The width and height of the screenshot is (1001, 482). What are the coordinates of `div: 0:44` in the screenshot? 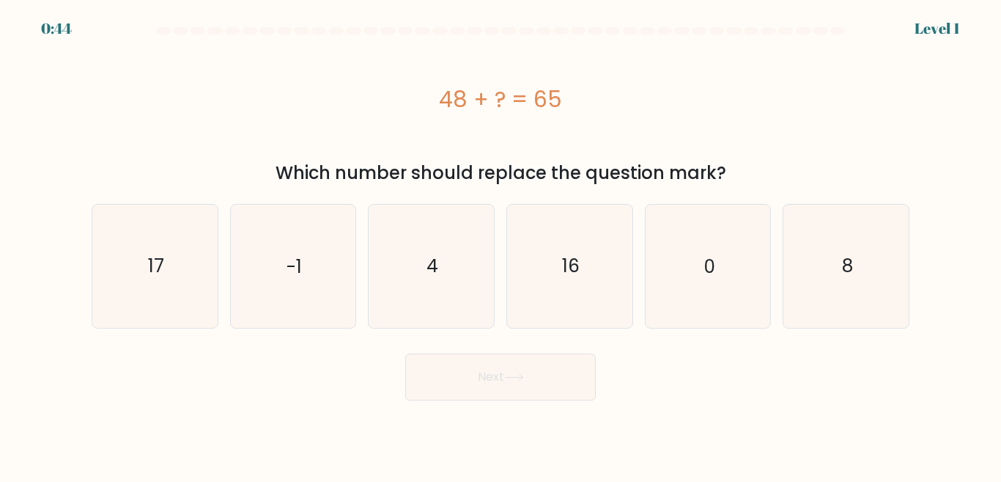 It's located at (56, 29).